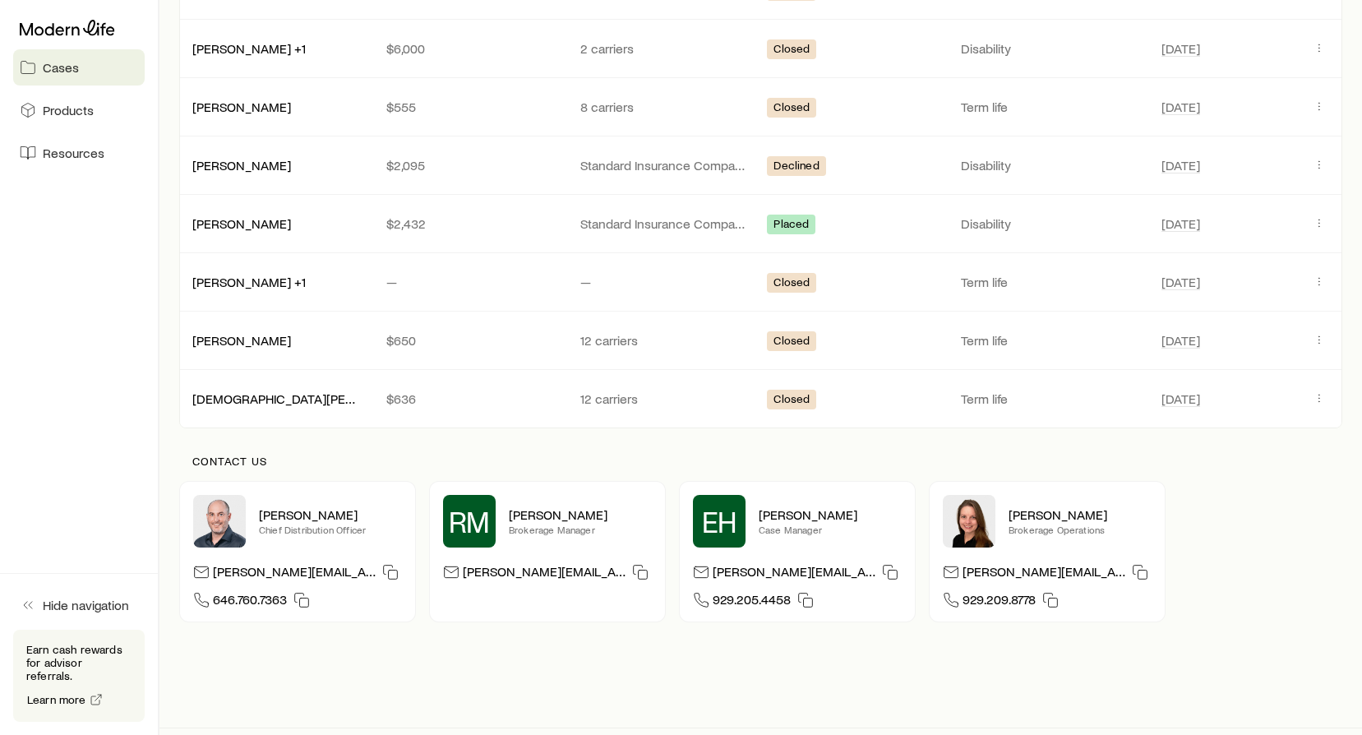  What do you see at coordinates (830, 529) in the screenshot?
I see `p: Case Manager` at bounding box center [830, 529].